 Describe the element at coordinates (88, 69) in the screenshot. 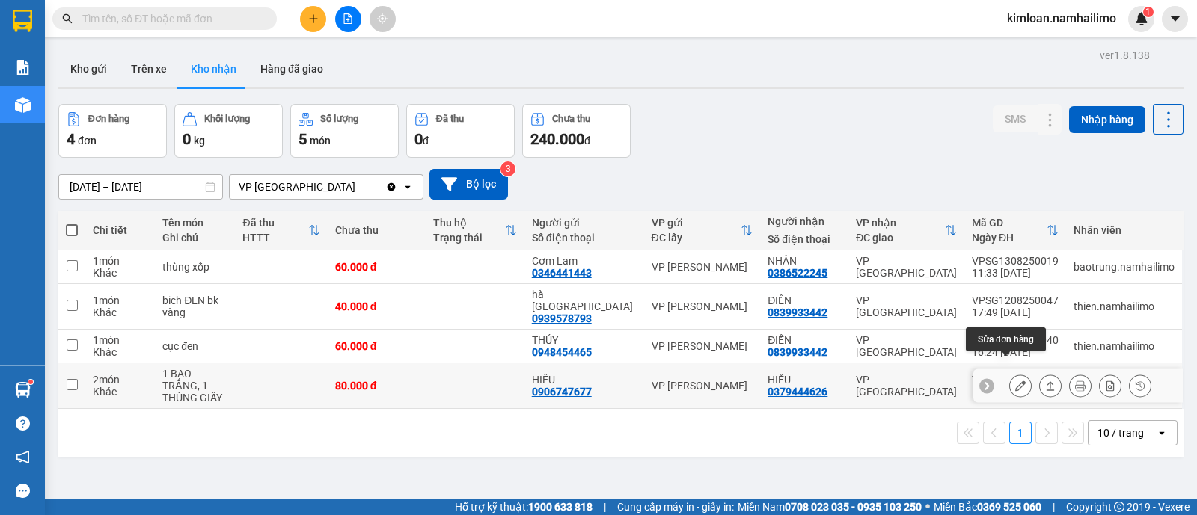

I see `button: Kho gửi` at that location.